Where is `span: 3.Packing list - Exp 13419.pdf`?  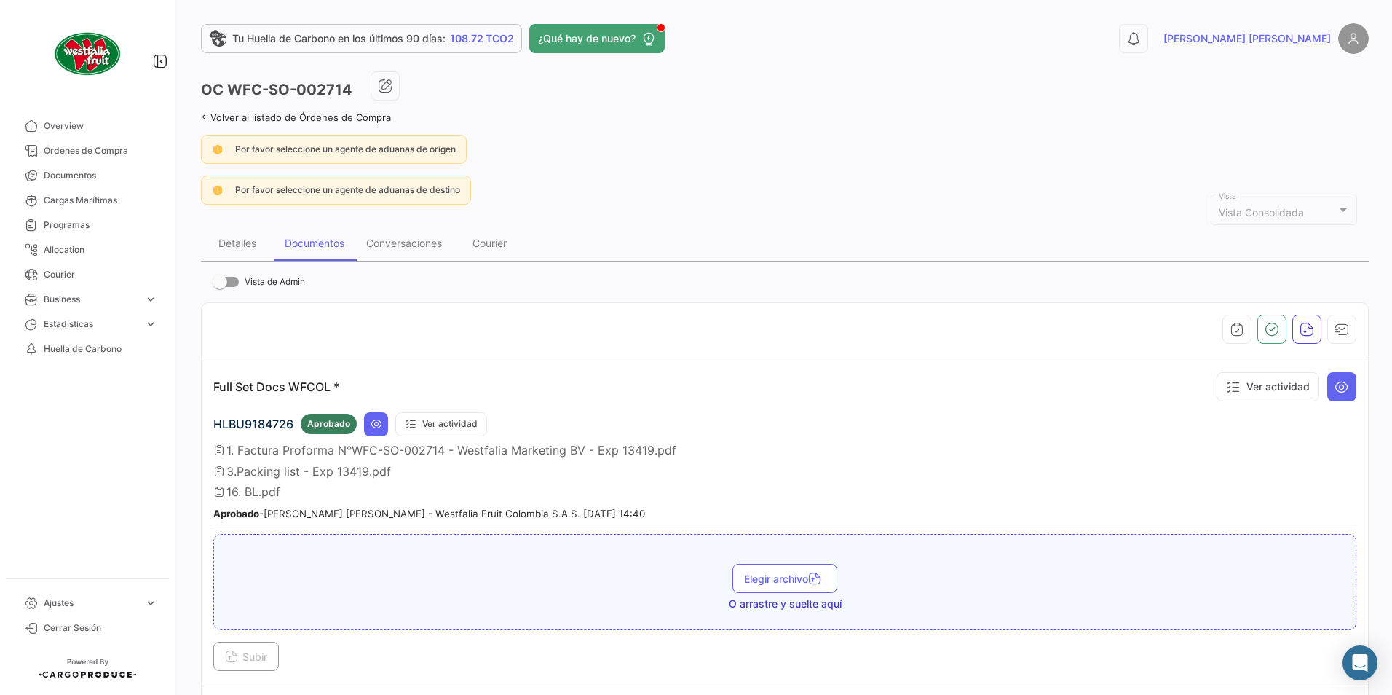
span: 3.Packing list - Exp 13419.pdf is located at coordinates (309, 471).